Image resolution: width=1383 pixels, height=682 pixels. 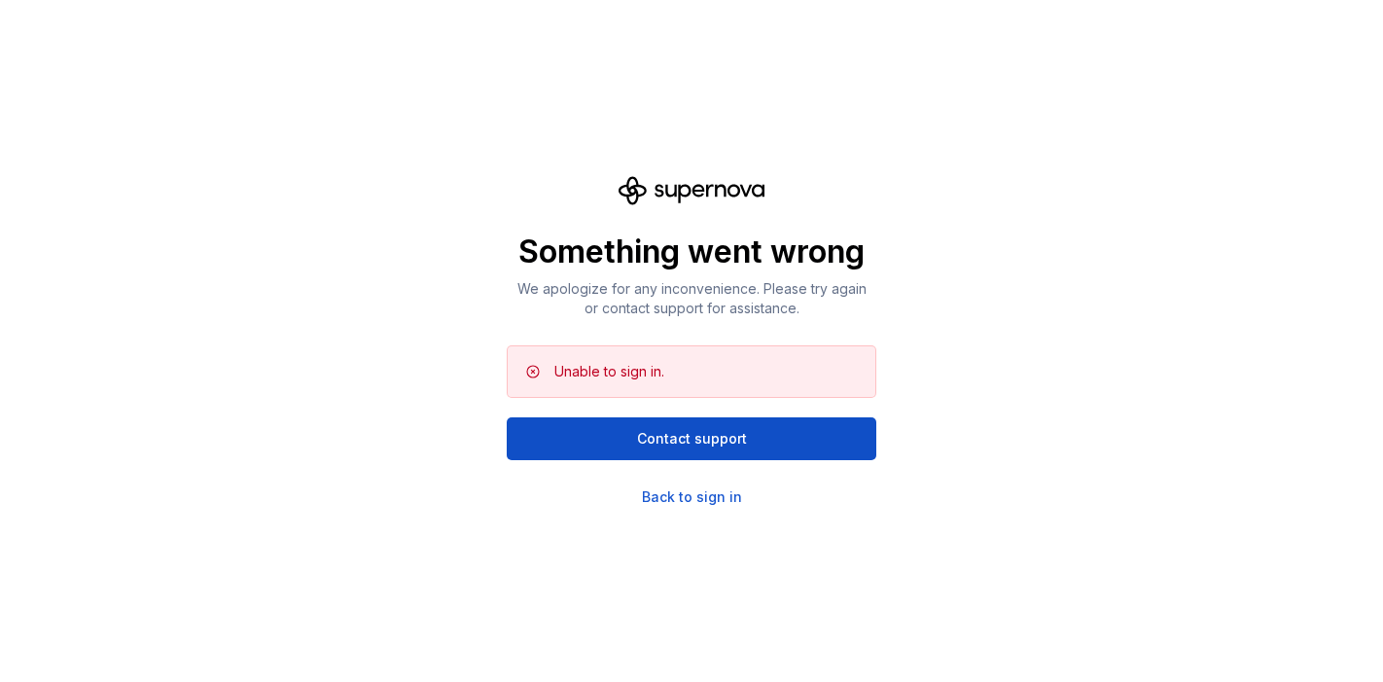 I want to click on a: Back to sign in, so click(x=691, y=497).